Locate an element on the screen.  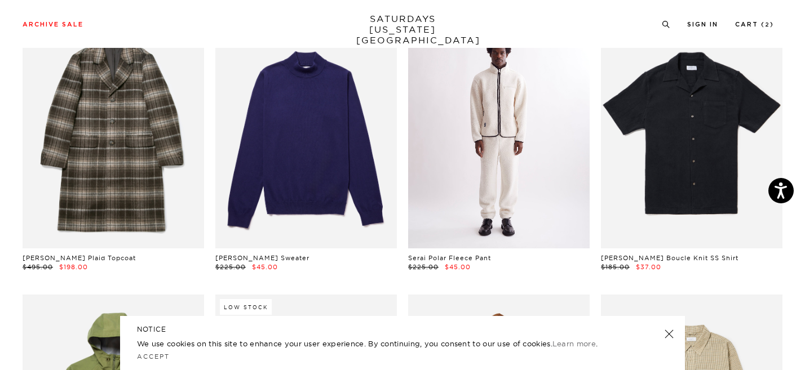
a: Sign In is located at coordinates (702, 24).